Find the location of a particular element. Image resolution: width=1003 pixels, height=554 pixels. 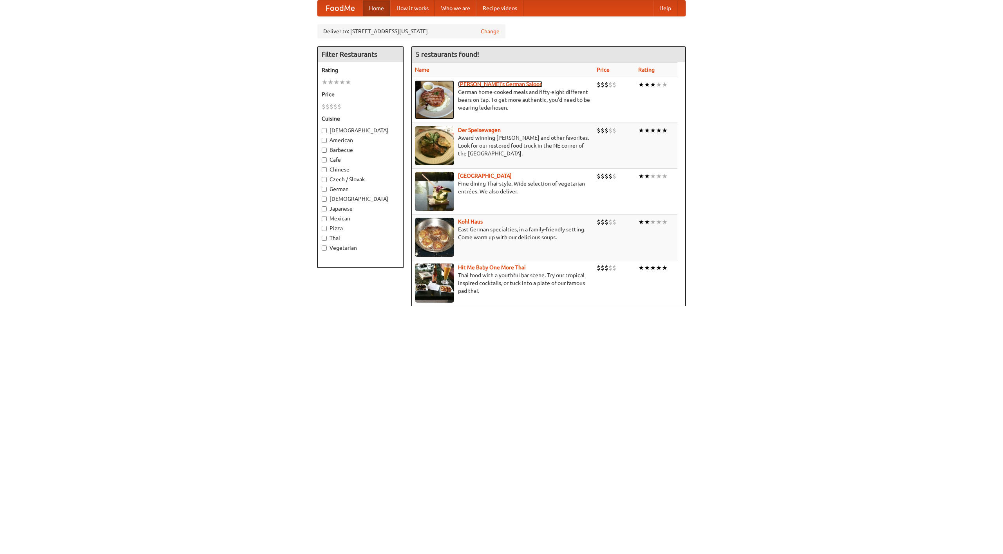

a: How it works is located at coordinates (412, 8).